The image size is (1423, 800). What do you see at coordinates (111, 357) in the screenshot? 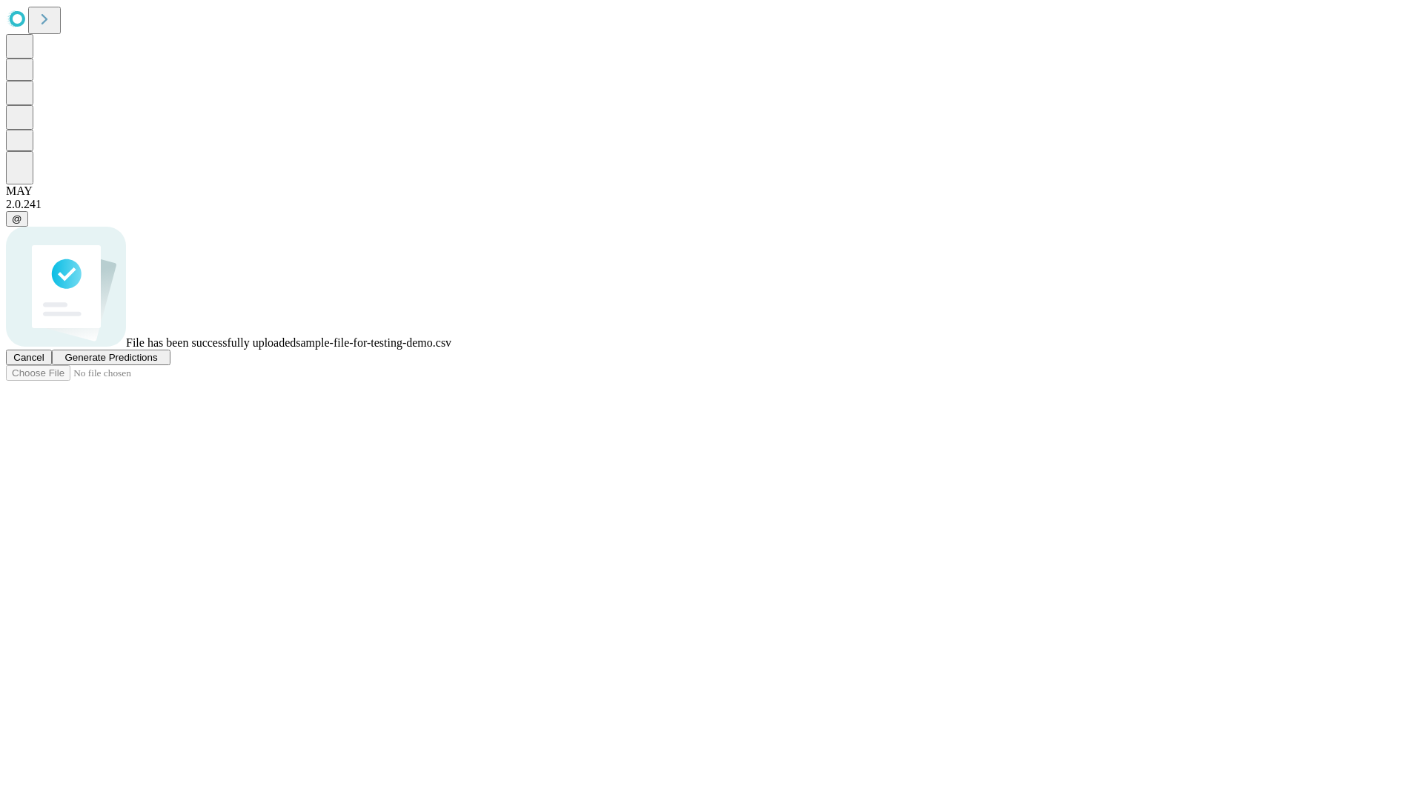
I see `button: Generate Predictions` at bounding box center [111, 357].